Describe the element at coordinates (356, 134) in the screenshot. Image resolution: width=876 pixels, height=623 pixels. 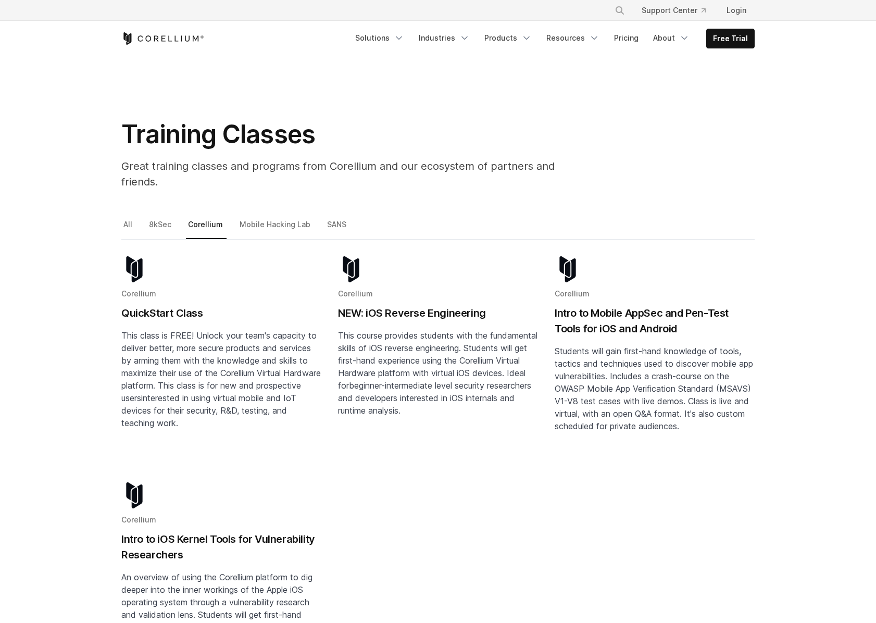
I see `h1: Training Classes` at that location.